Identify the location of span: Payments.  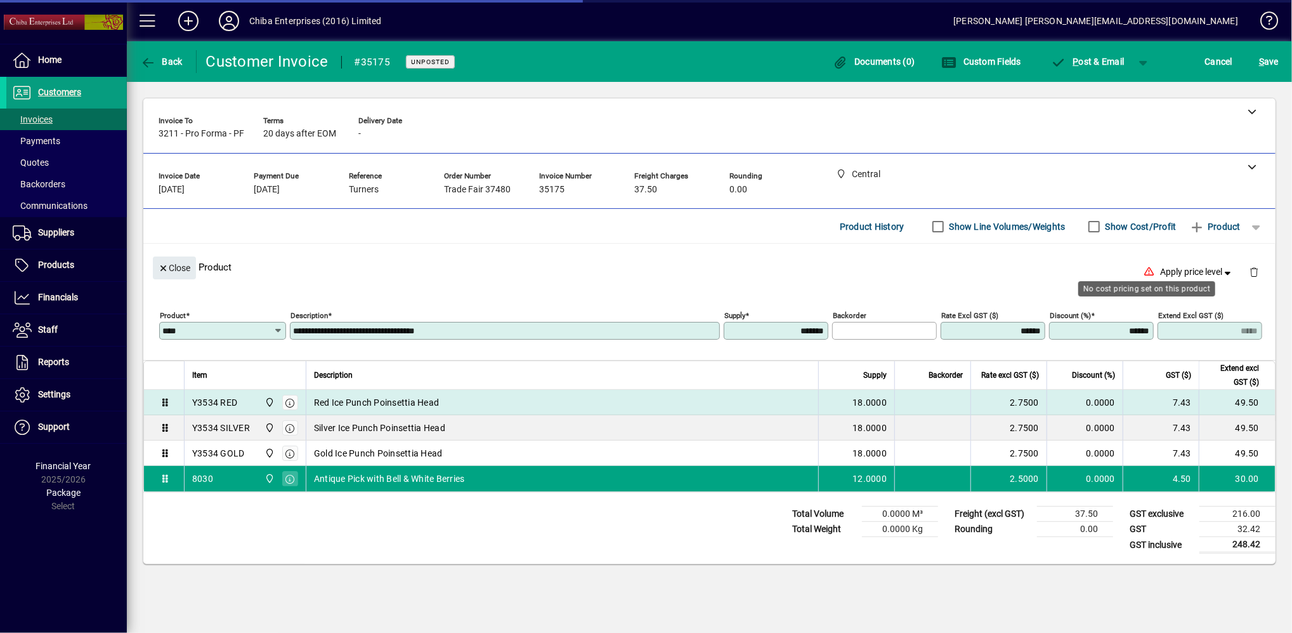
(36, 141).